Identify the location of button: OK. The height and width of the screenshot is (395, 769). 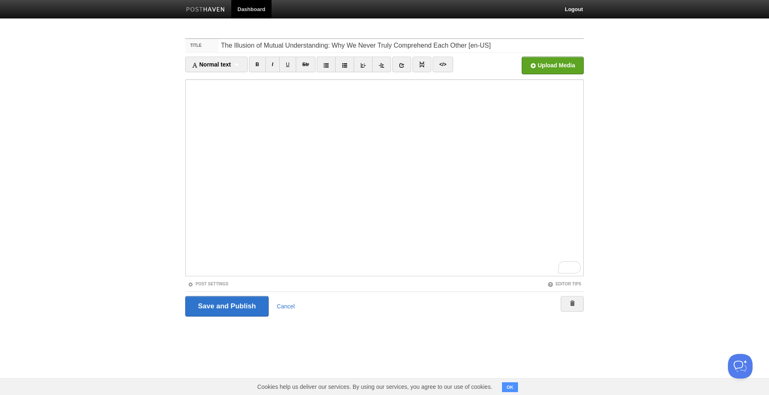
(510, 388).